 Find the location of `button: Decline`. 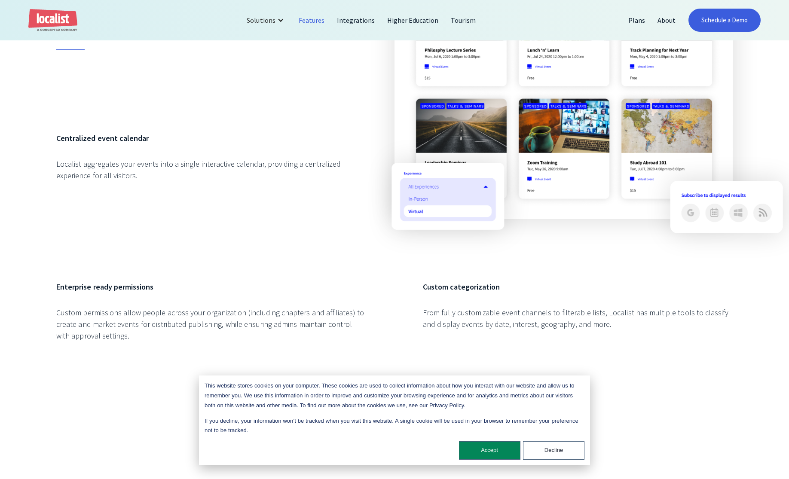

button: Decline is located at coordinates (553, 450).